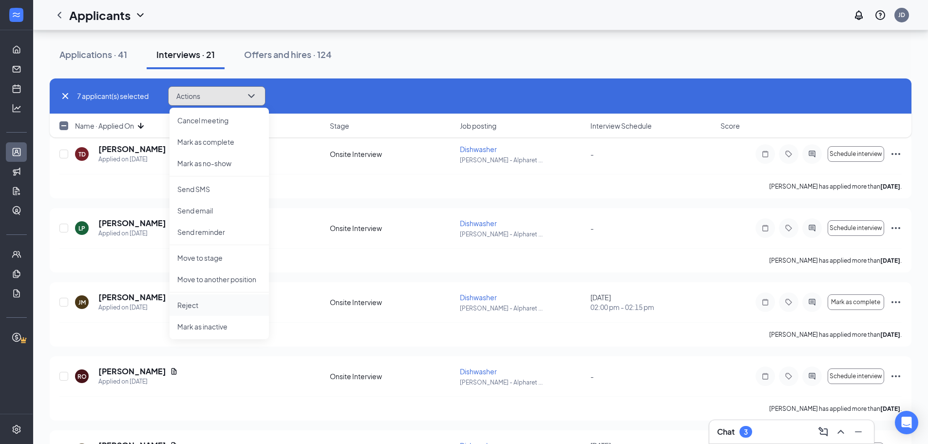 This screenshot has width=928, height=444. What do you see at coordinates (188, 96) in the screenshot?
I see `span: Actions` at bounding box center [188, 96].